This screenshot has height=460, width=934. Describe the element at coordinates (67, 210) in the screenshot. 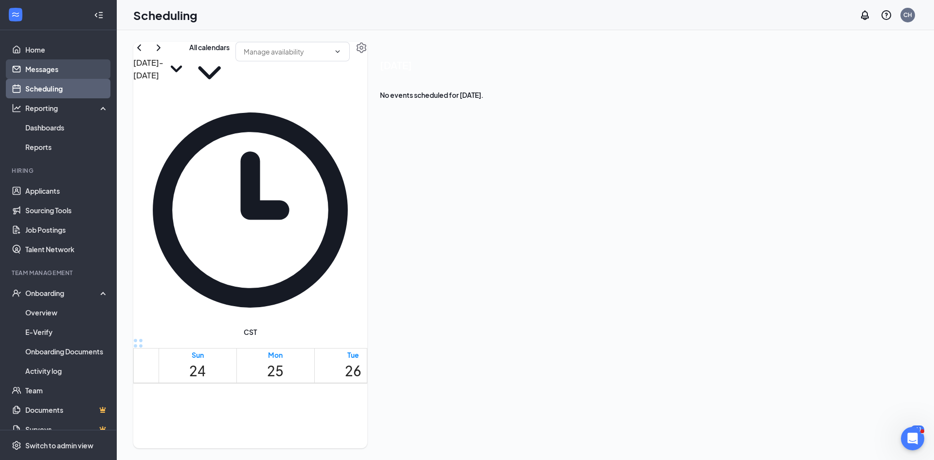

I see `a: Sourcing Tools` at that location.